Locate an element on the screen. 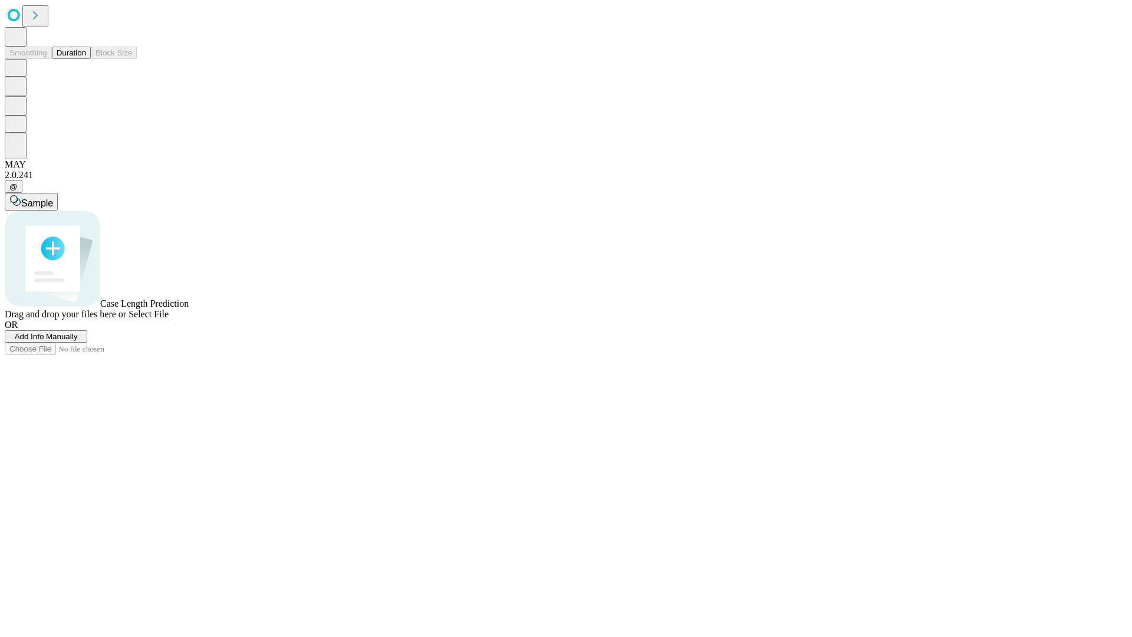 This screenshot has width=1132, height=637. span: Sample is located at coordinates (37, 203).